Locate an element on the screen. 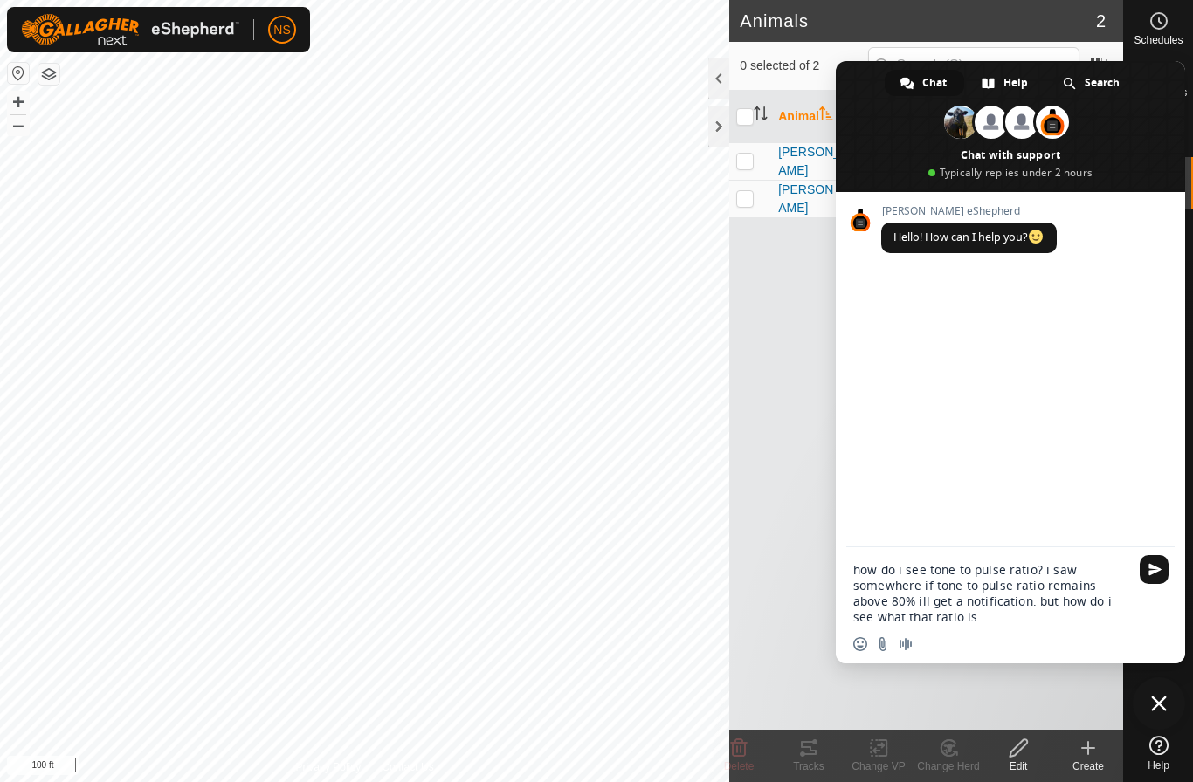  img: Gallagher Logo is located at coordinates (130, 30).